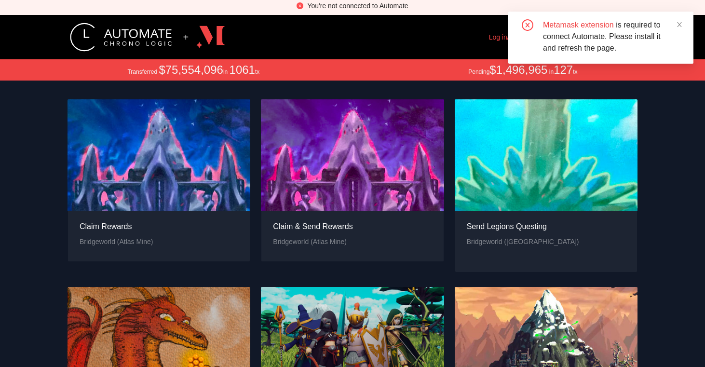 Image resolution: width=705 pixels, height=367 pixels. What do you see at coordinates (519, 69) in the screenshot?
I see `span: $1,496,965` at bounding box center [519, 69].